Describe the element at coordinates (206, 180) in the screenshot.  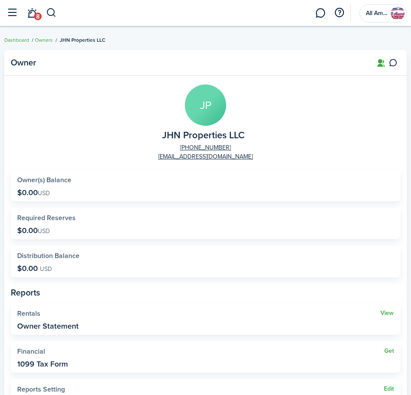
I see `widget-stats-title: Owner(s) Balance` at that location.